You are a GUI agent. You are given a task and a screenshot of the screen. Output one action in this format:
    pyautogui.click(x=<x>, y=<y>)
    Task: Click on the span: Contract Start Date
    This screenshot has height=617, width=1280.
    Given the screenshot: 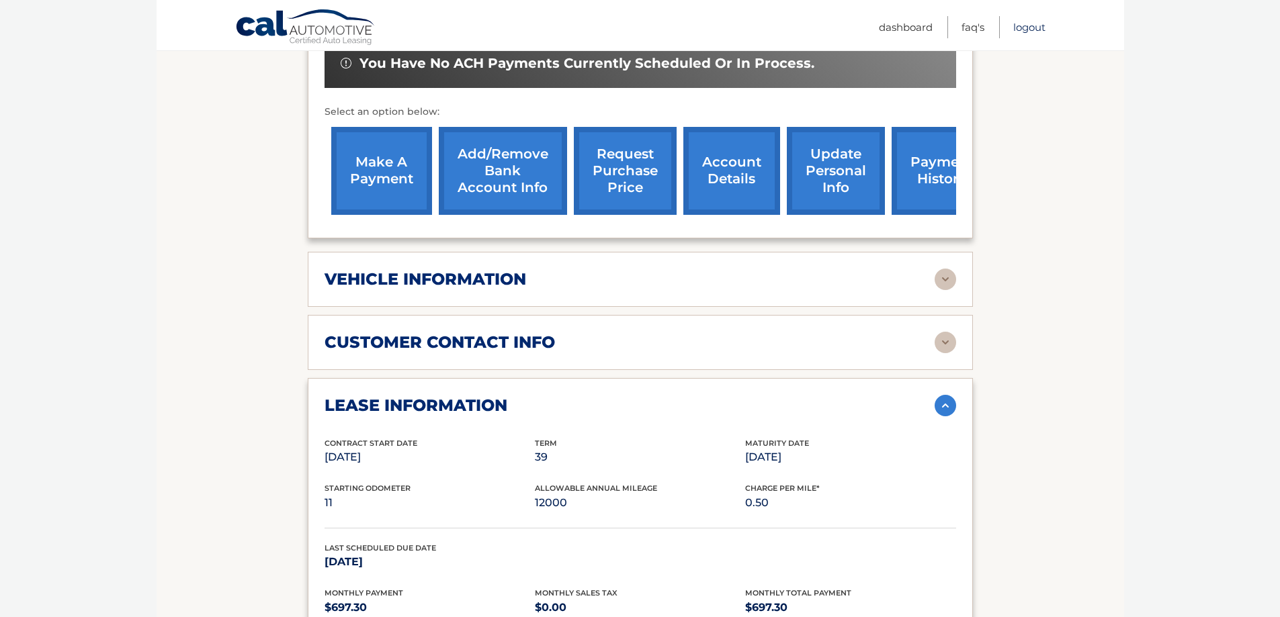 What is the action you would take?
    pyautogui.click(x=371, y=443)
    